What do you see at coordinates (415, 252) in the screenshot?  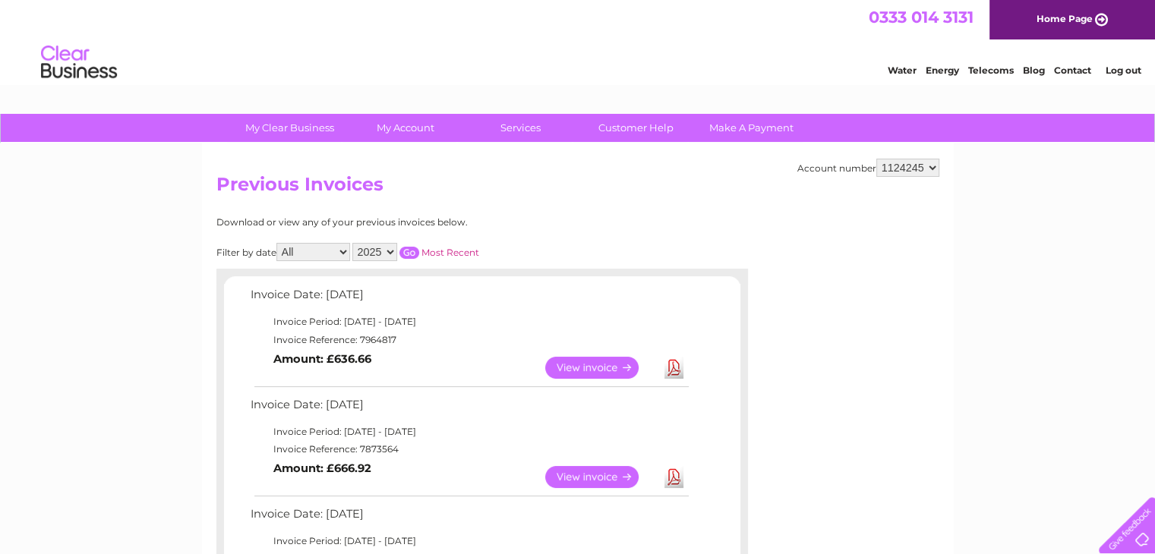 I see `div: Filter by date` at bounding box center [415, 252].